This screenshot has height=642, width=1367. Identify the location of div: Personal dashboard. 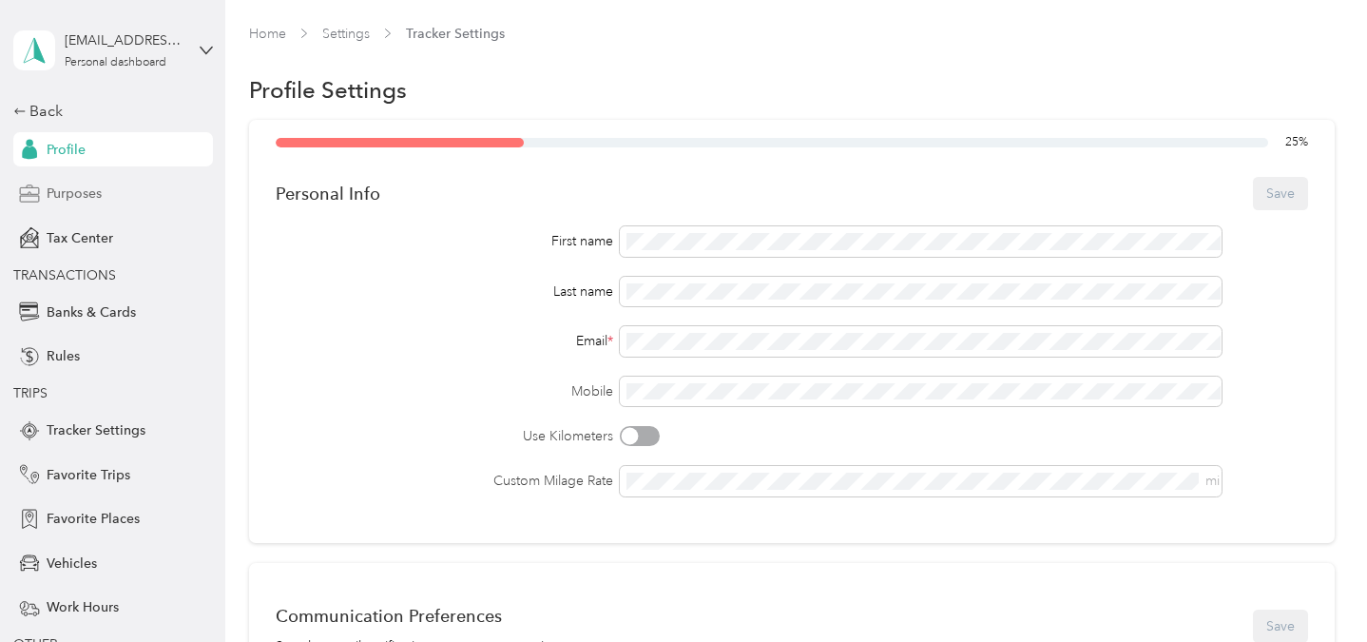
(115, 63).